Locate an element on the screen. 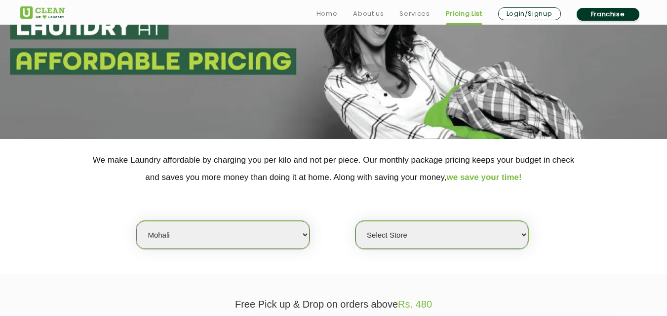 The height and width of the screenshot is (316, 667). a: Franchise is located at coordinates (608, 14).